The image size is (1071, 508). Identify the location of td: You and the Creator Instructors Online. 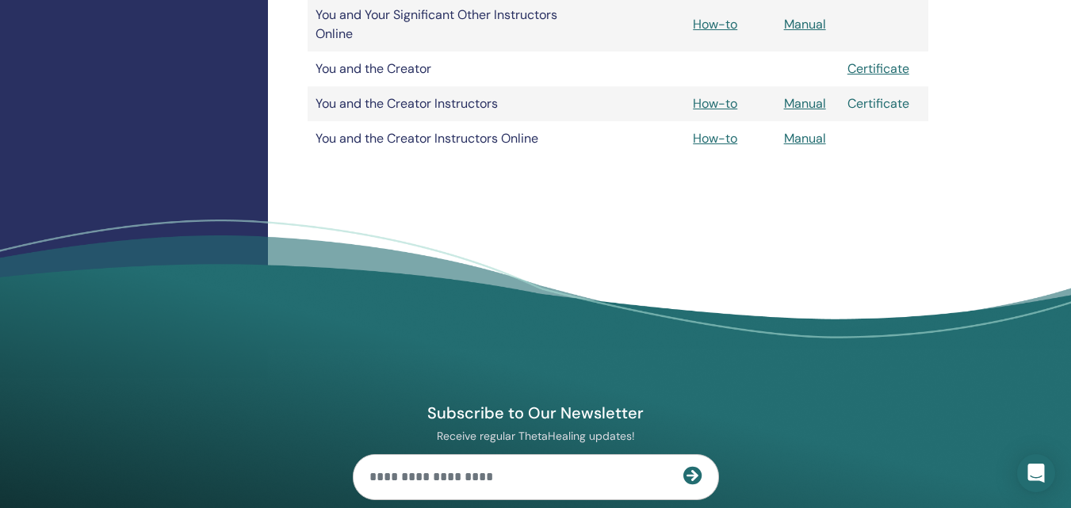
(450, 139).